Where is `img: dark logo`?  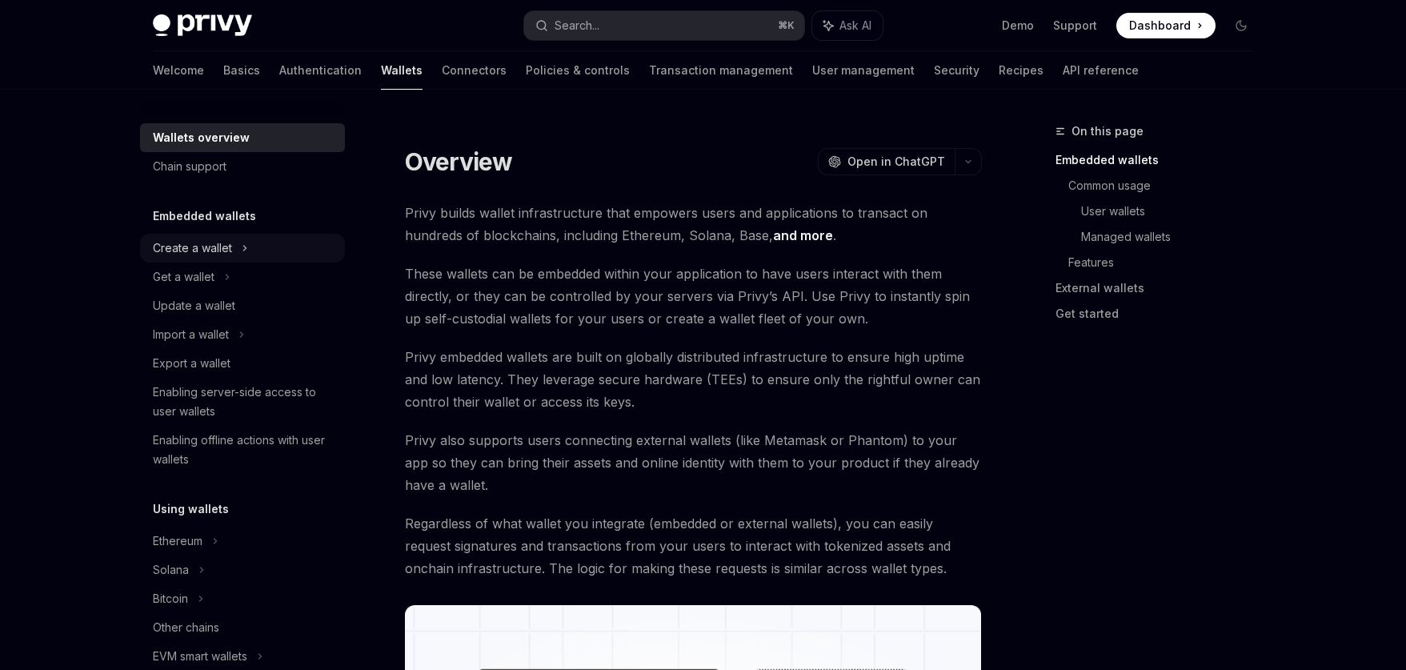 img: dark logo is located at coordinates (203, 26).